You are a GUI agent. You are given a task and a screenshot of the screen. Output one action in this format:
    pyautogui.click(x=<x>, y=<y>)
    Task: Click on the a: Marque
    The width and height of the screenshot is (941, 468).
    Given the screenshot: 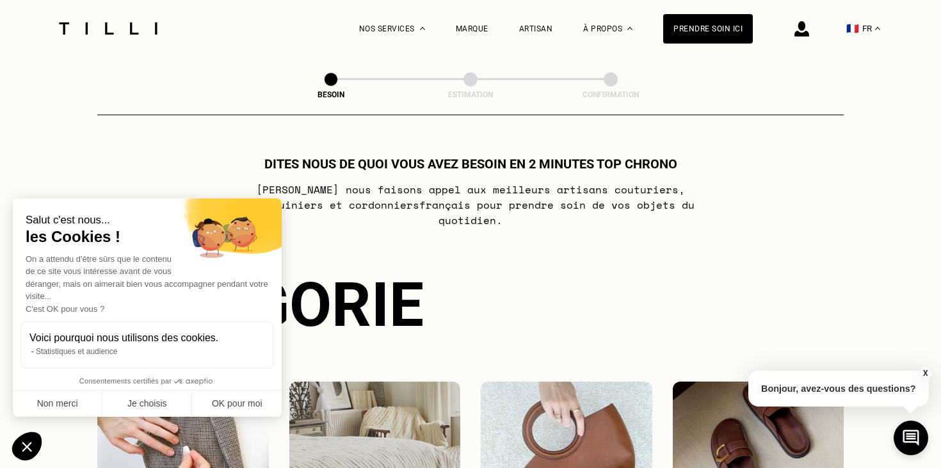 What is the action you would take?
    pyautogui.click(x=472, y=29)
    